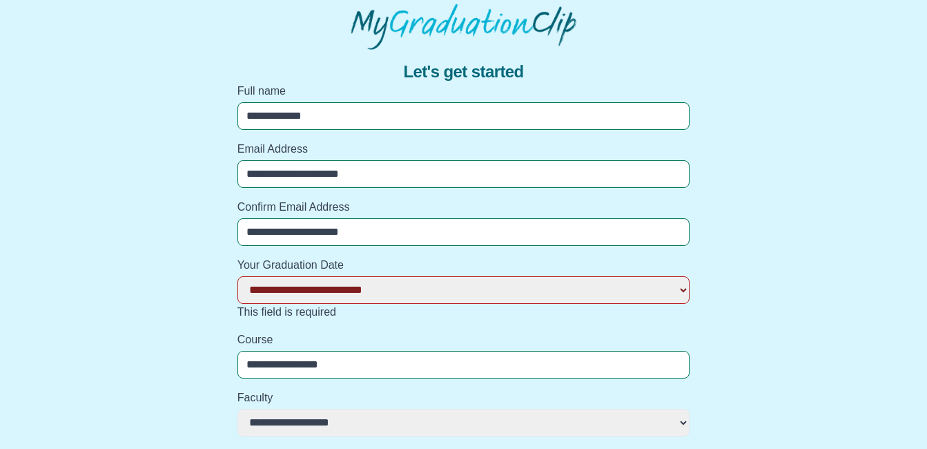 The width and height of the screenshot is (927, 449). I want to click on span: Let's get started, so click(463, 72).